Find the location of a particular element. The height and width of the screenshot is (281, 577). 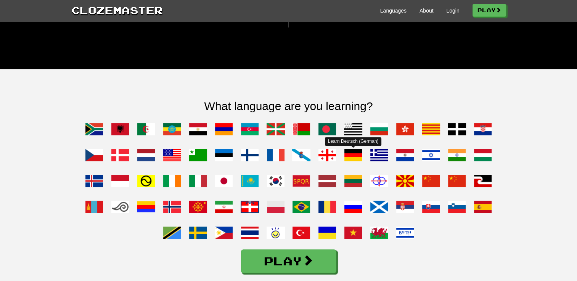

a: Login is located at coordinates (453, 11).